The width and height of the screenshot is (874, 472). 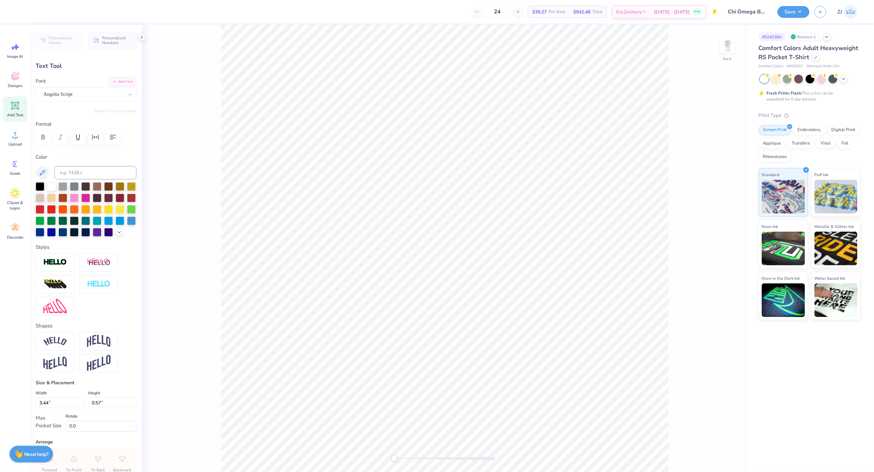 I want to click on div: Screen Print, so click(x=775, y=130).